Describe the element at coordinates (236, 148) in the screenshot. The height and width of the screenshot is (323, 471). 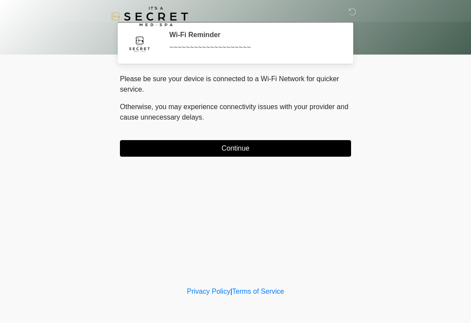
I see `button: Continue` at that location.